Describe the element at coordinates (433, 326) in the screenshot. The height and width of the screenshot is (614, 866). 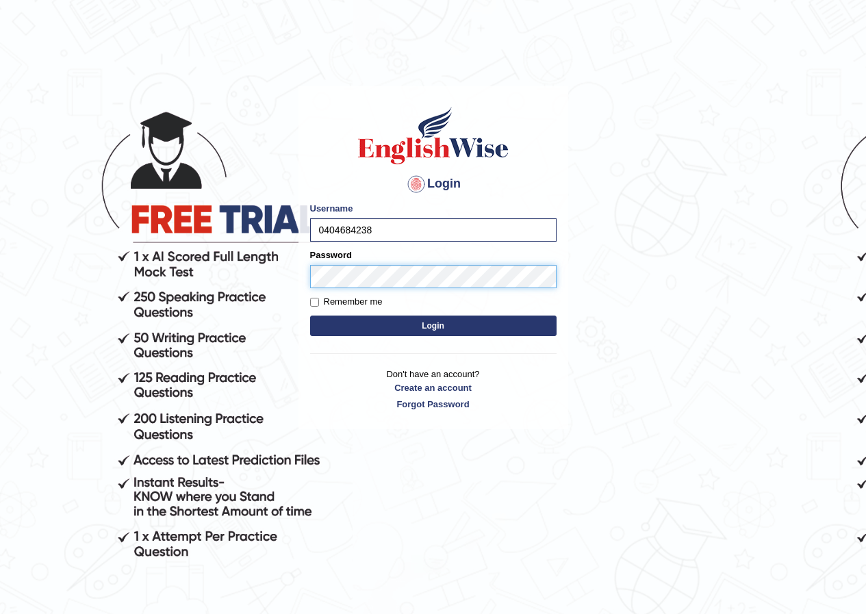
I see `button: Login` at that location.